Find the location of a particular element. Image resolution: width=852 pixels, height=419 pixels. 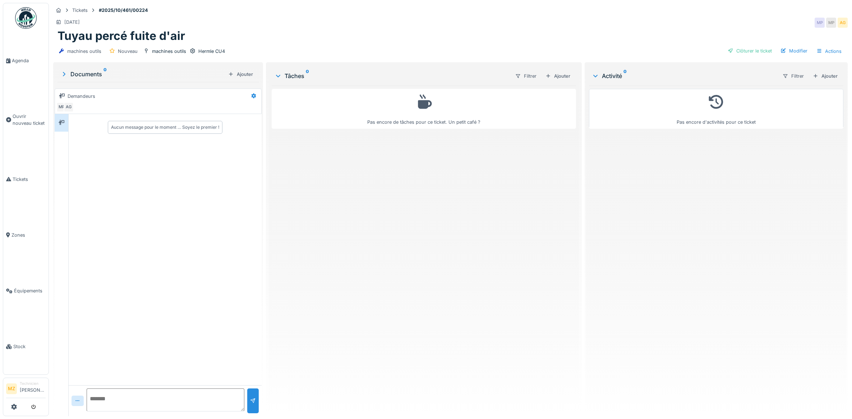

h1: Tuyau percé fuite d'air is located at coordinates (121, 36).